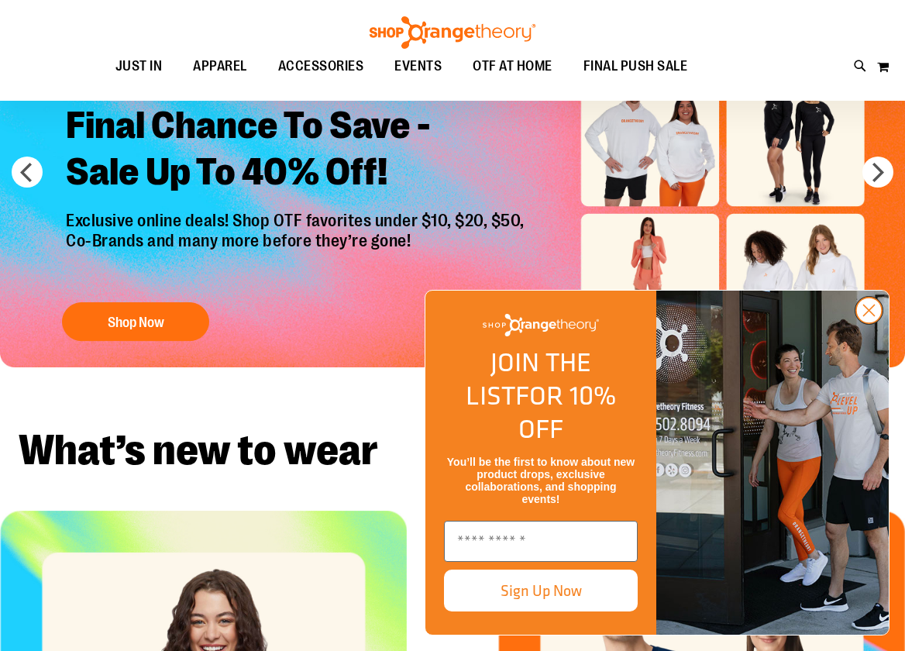  Describe the element at coordinates (541, 541) in the screenshot. I see `input: Enter email` at that location.